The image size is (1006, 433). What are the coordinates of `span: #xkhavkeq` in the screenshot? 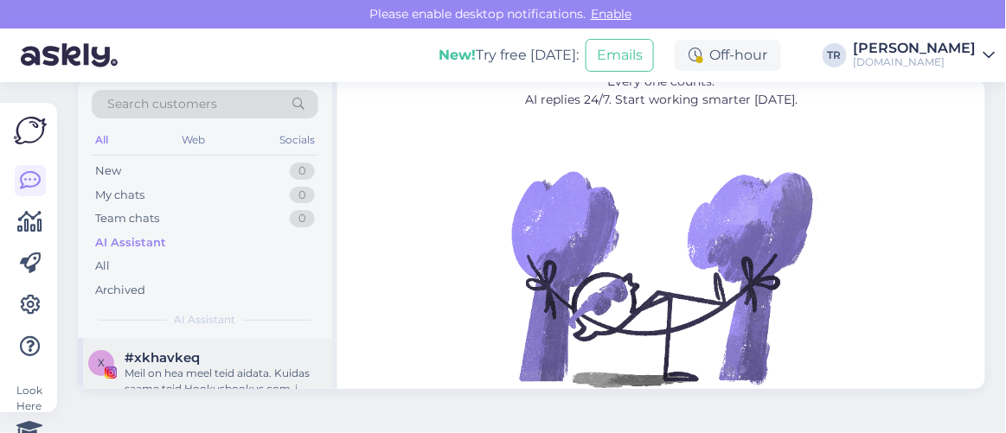 It's located at (162, 358).